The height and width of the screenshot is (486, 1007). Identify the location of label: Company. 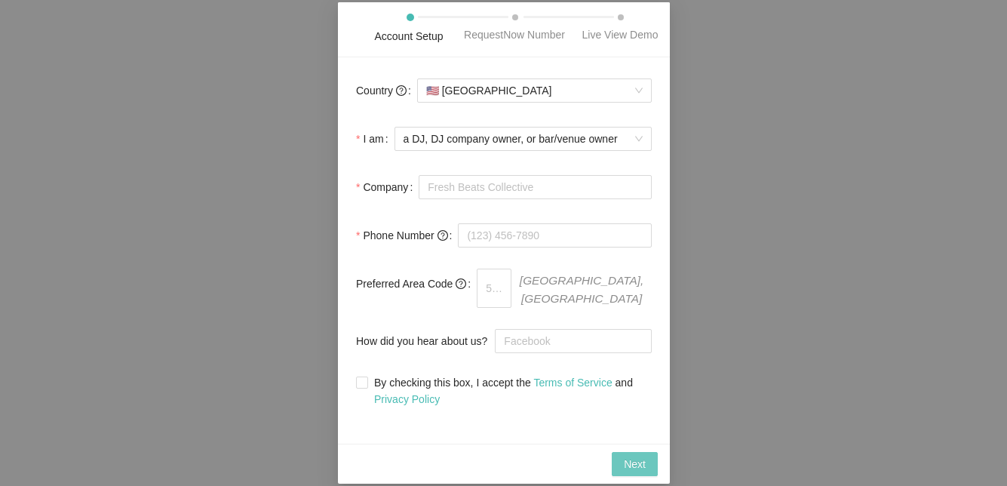
(387, 187).